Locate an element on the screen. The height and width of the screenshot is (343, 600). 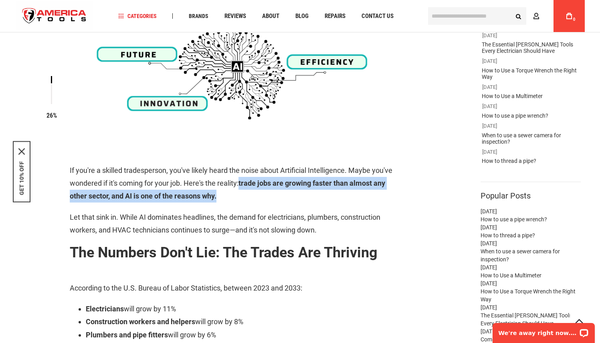
li: will grow by 8% is located at coordinates (244, 322).